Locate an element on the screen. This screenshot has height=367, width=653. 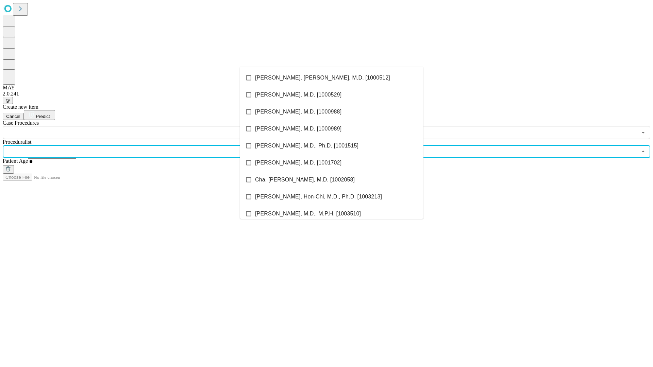
span: Create new item is located at coordinates (20, 107).